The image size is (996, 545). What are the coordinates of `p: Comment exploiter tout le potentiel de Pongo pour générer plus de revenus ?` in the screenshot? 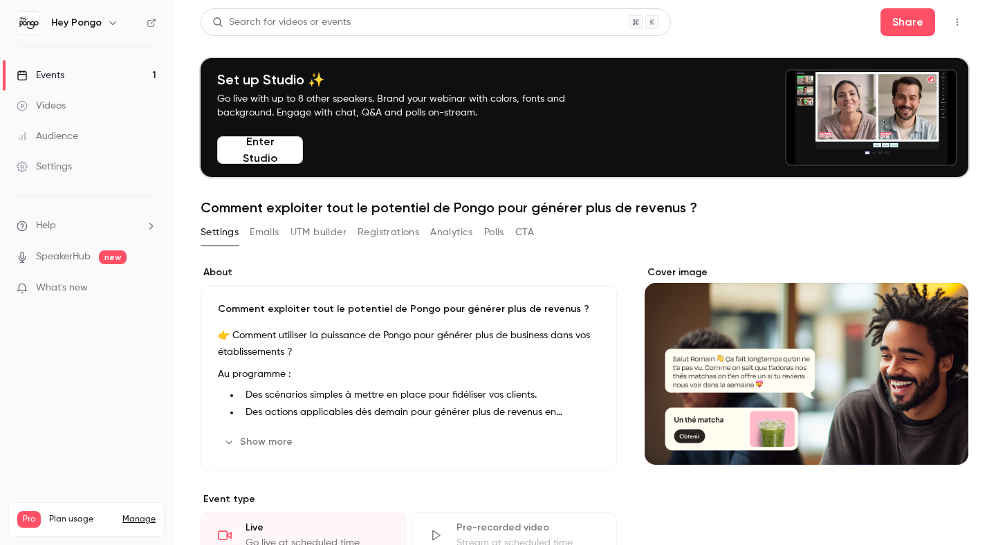 It's located at (409, 309).